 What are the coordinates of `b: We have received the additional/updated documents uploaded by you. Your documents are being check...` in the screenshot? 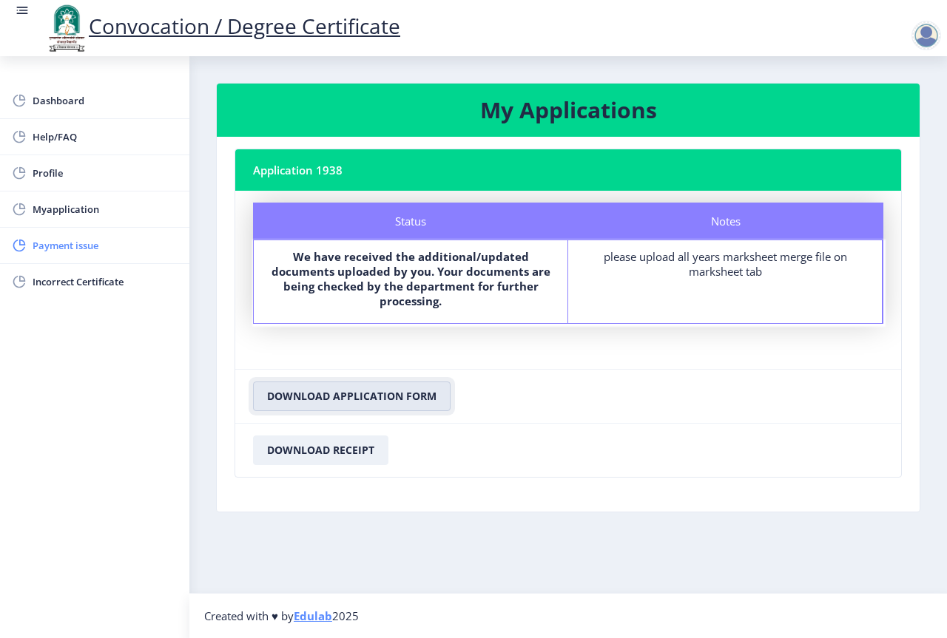 It's located at (411, 279).